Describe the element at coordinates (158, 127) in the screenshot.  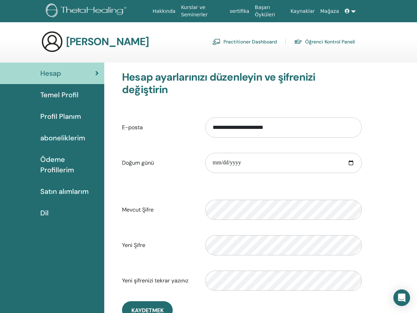
I see `label: E-posta` at that location.